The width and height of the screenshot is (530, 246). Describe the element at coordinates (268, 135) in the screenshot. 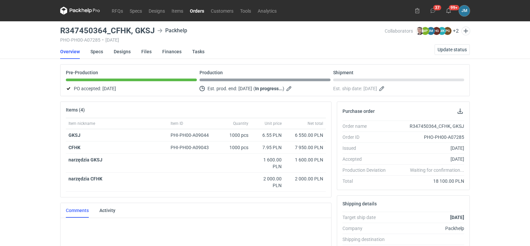

I see `div: 6.55 PLN` at that location.